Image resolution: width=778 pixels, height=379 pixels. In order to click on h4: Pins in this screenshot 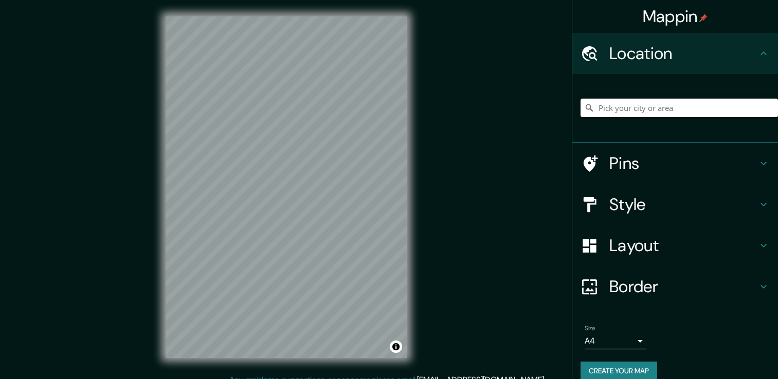, I will do `click(683, 163)`.